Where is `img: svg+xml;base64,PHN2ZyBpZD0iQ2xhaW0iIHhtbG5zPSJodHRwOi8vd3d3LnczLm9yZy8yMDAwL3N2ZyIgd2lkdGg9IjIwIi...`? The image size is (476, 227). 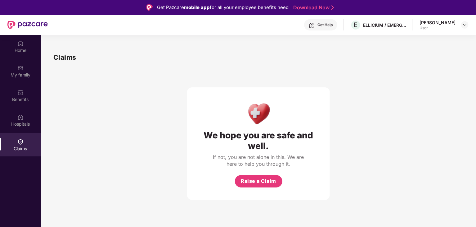 img: svg+xml;base64,PHN2ZyBpZD0iQ2xhaW0iIHhtbG5zPSJodHRwOi8vd3d3LnczLm9yZy8yMDAwL3N2ZyIgd2lkdGg9IjIwIi... is located at coordinates (20, 142).